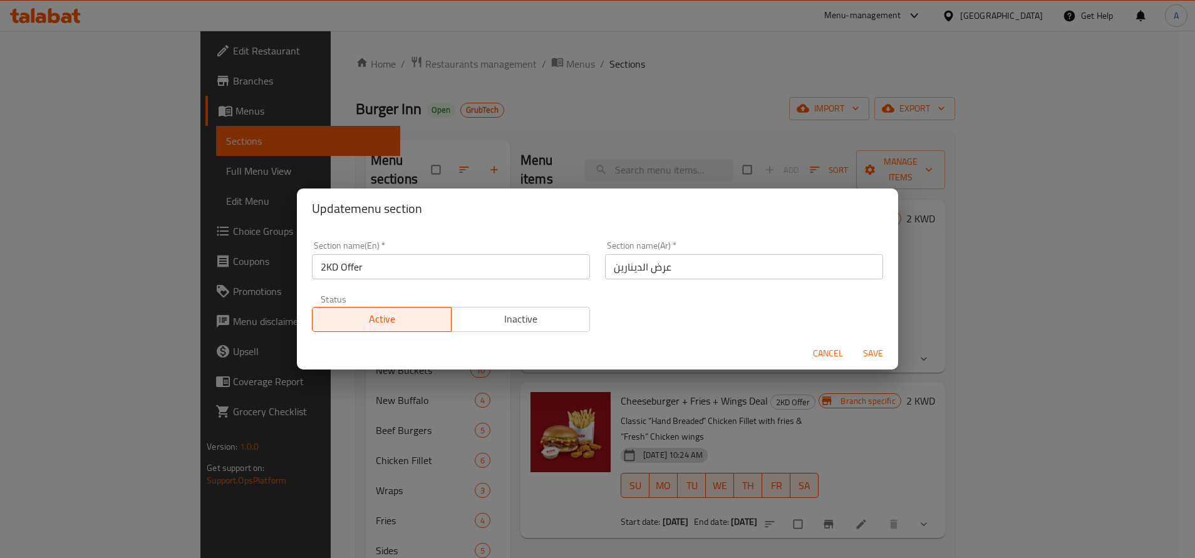 This screenshot has height=558, width=1195. What do you see at coordinates (451, 267) in the screenshot?
I see `input: Please enter section name(en)` at bounding box center [451, 267].